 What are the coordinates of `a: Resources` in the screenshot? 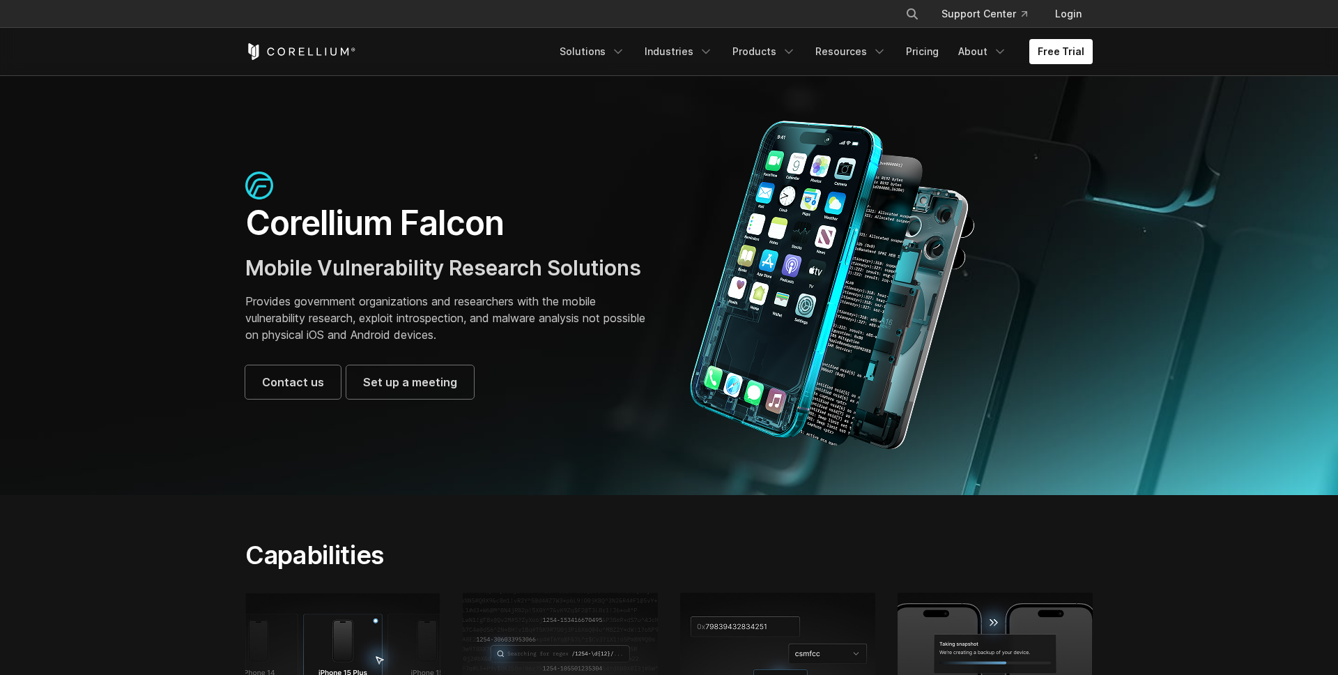 It's located at (851, 52).